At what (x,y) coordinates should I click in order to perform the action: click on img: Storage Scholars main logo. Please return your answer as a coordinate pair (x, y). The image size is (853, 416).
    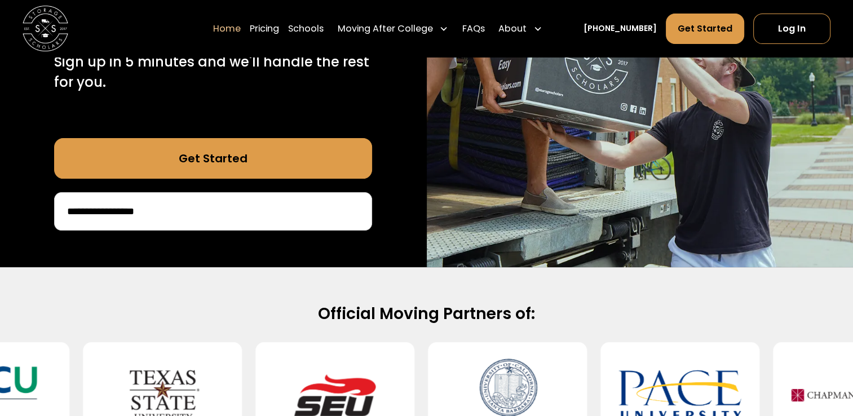
    Looking at the image, I should click on (45, 28).